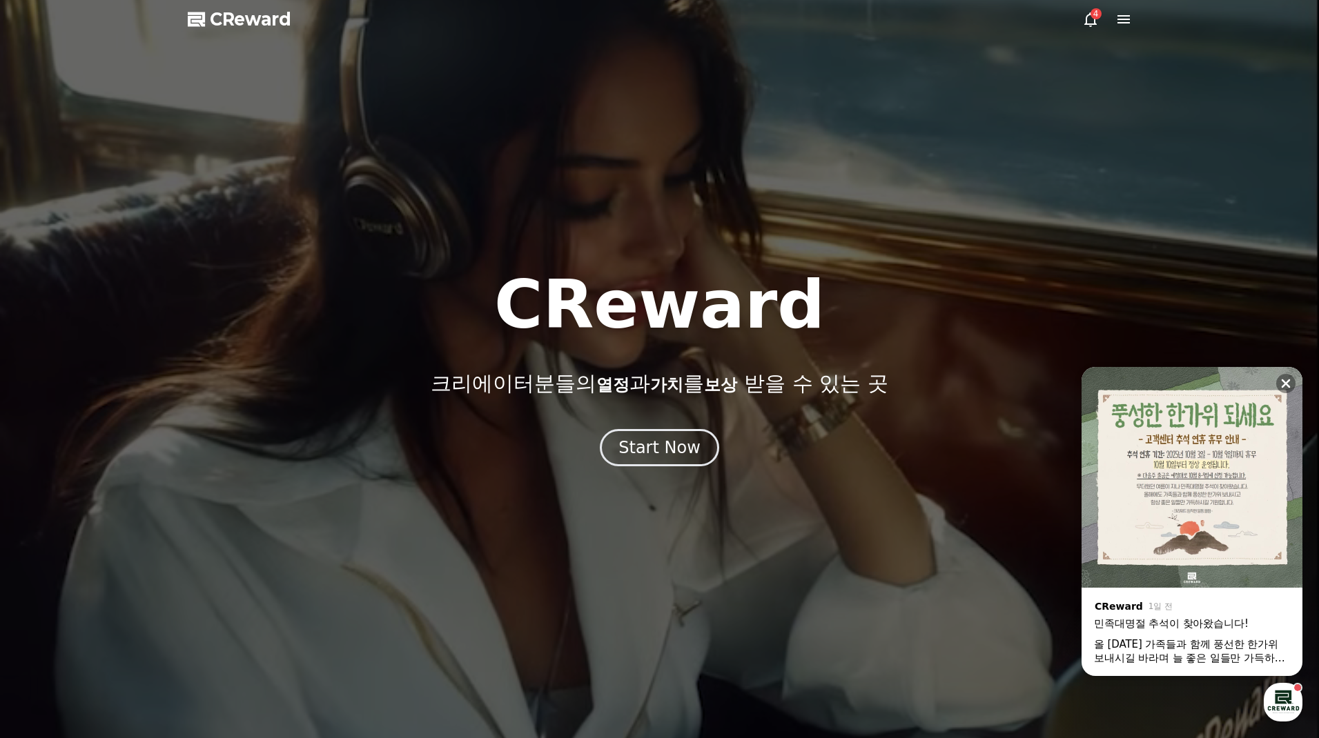  Describe the element at coordinates (659, 449) in the screenshot. I see `a: Start Now` at that location.